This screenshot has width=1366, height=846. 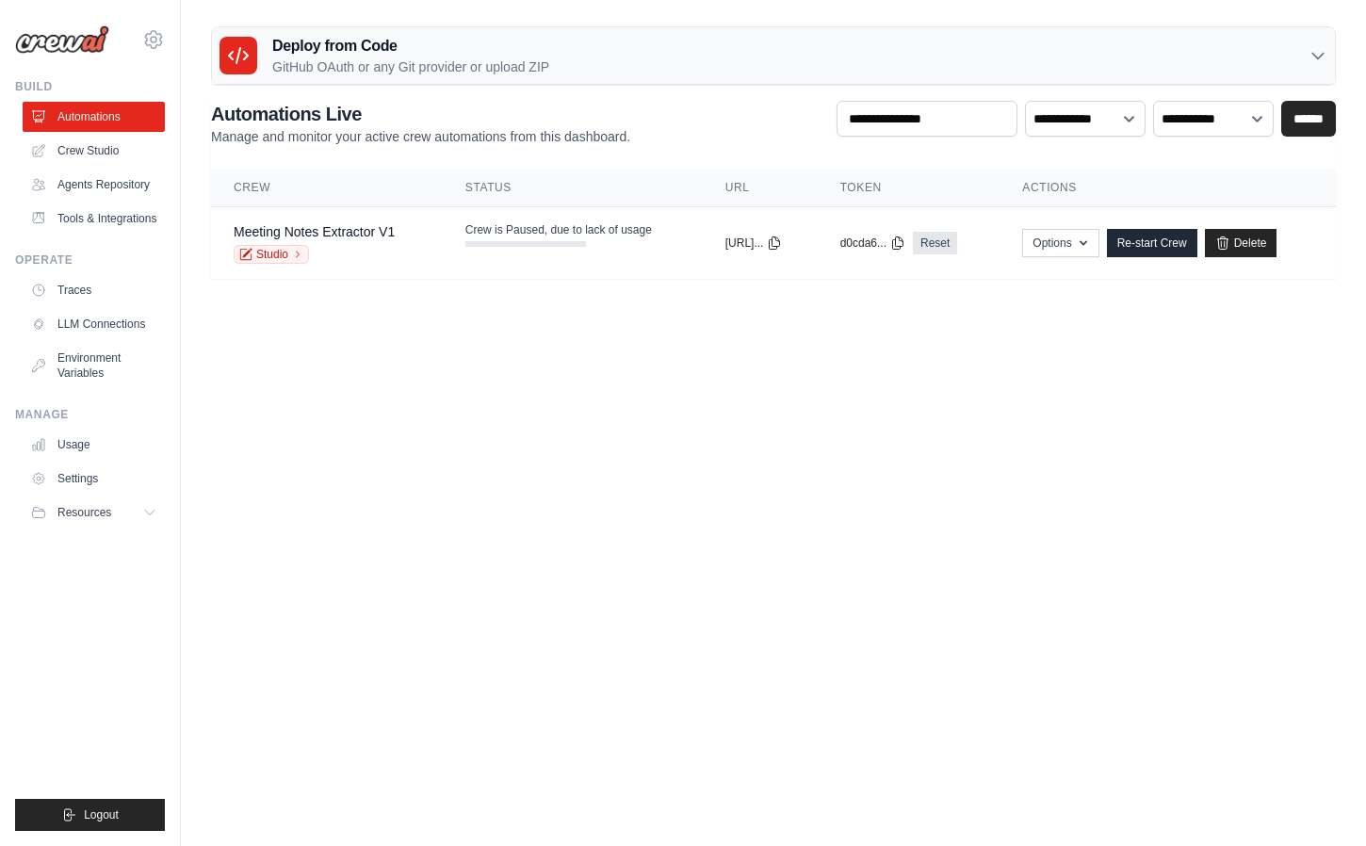 What do you see at coordinates (101, 815) in the screenshot?
I see `span: Logout` at bounding box center [101, 815].